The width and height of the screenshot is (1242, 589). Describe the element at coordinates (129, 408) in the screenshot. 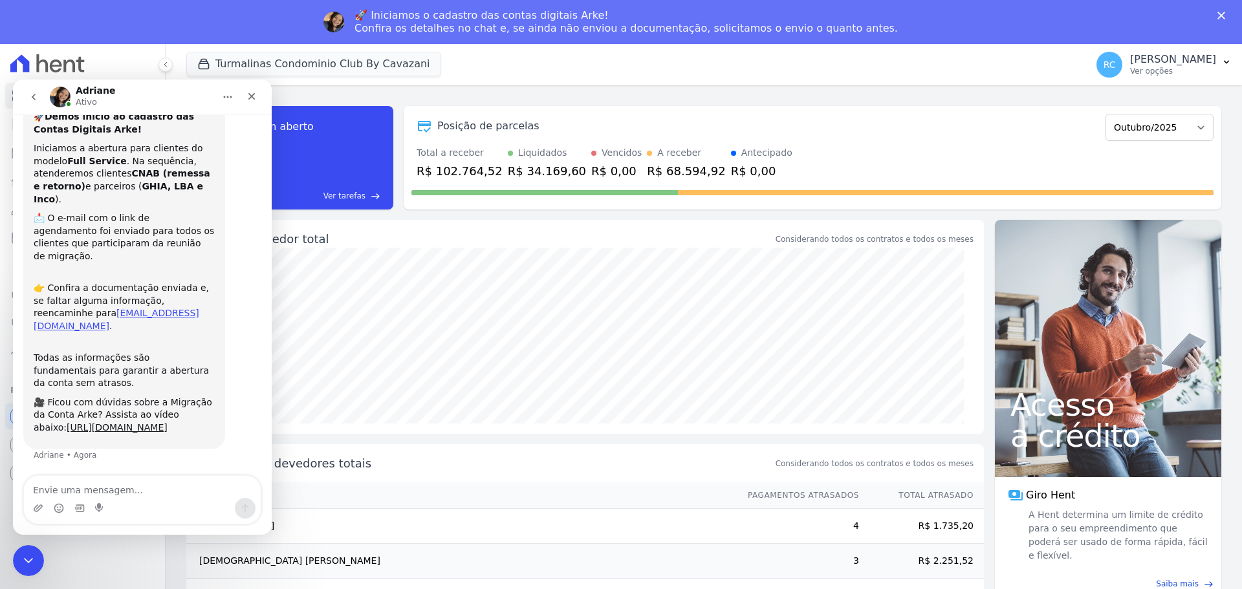

I see `textarea: Envie uma mensagem...` at that location.